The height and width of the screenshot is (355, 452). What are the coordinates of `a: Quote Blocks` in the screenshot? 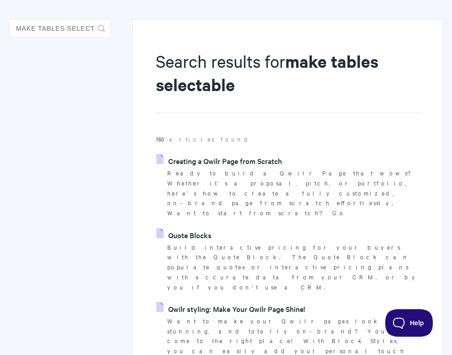 It's located at (184, 235).